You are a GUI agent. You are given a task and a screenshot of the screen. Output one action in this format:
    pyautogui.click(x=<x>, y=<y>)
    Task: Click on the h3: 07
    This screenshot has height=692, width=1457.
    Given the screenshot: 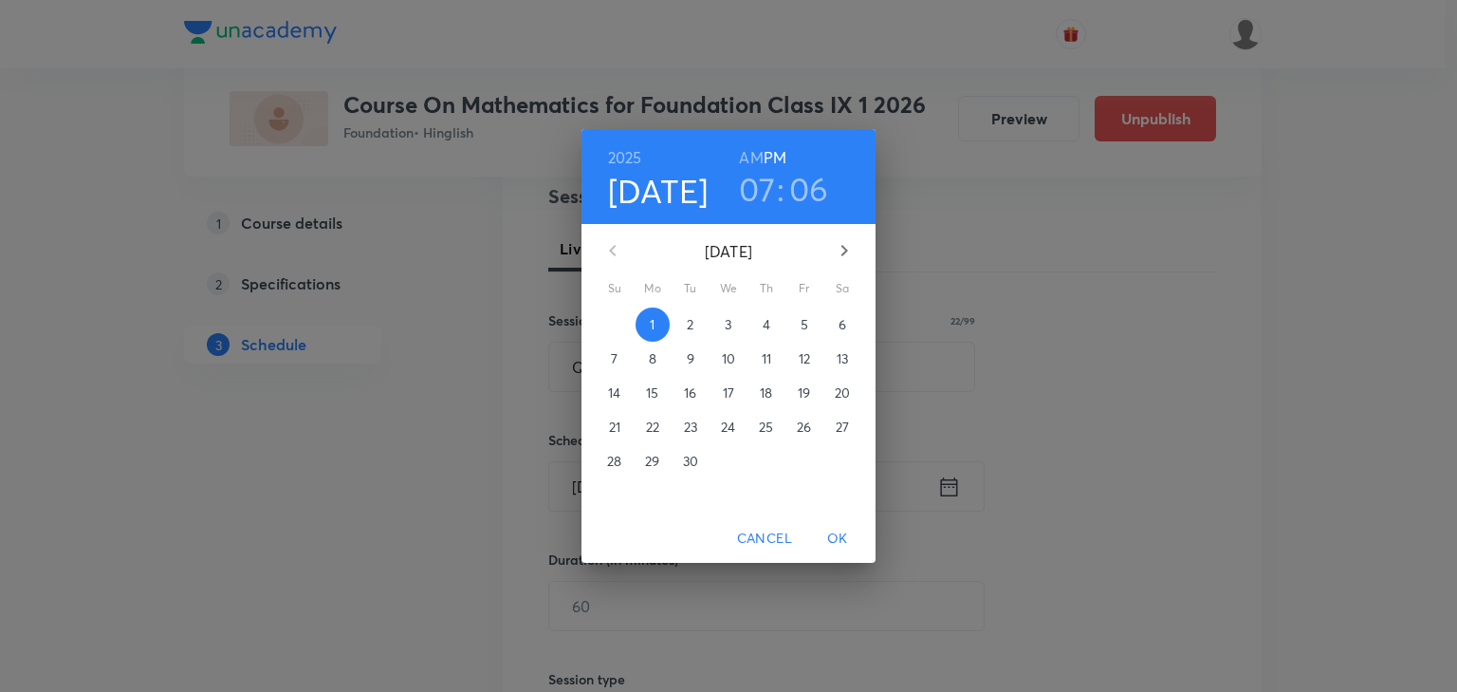 What is the action you would take?
    pyautogui.click(x=757, y=189)
    